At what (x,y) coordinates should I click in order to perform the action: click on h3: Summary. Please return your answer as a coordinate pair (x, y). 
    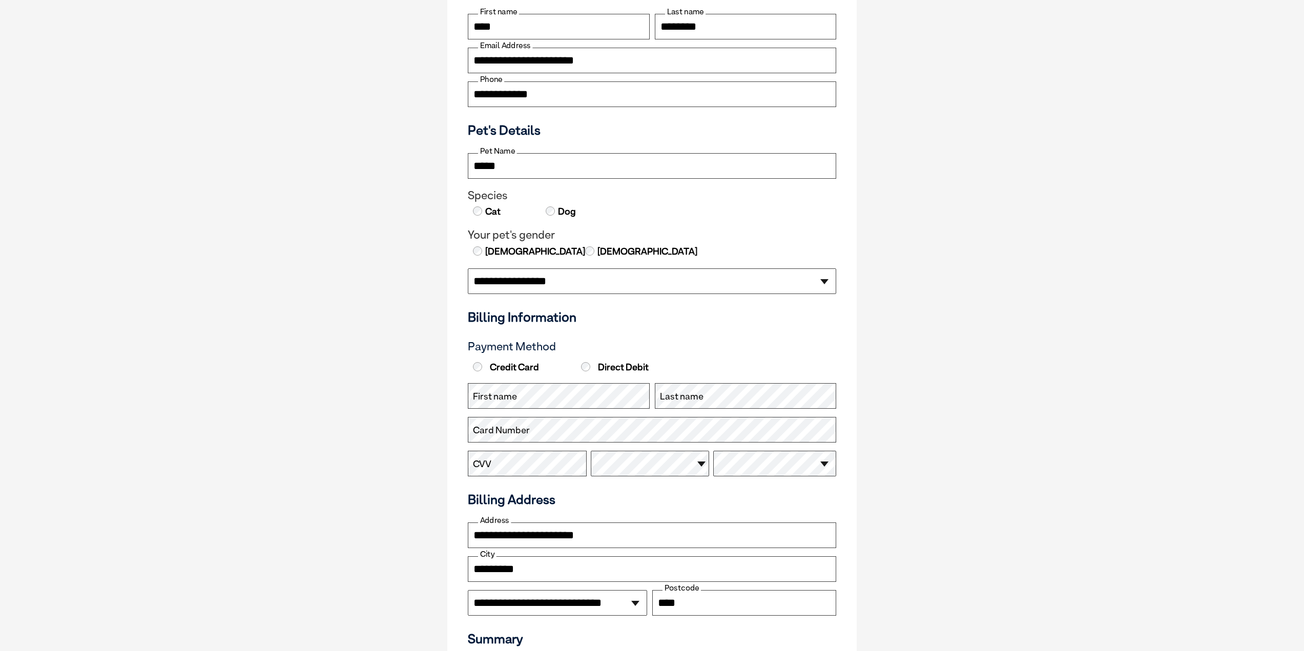
    Looking at the image, I should click on (652, 639).